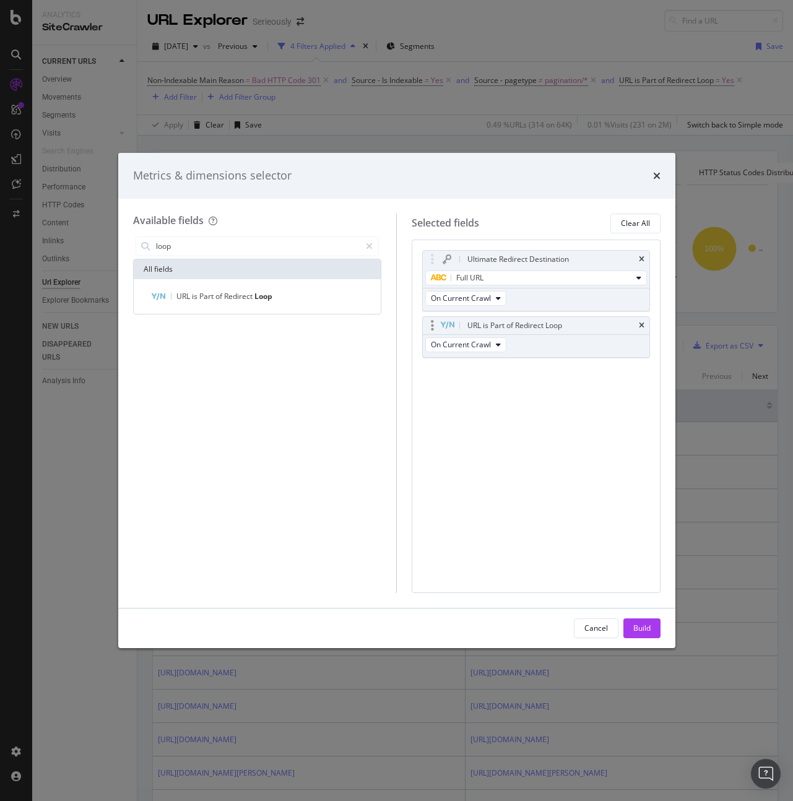 This screenshot has width=793, height=801. Describe the element at coordinates (168, 220) in the screenshot. I see `div: Available fields` at that location.